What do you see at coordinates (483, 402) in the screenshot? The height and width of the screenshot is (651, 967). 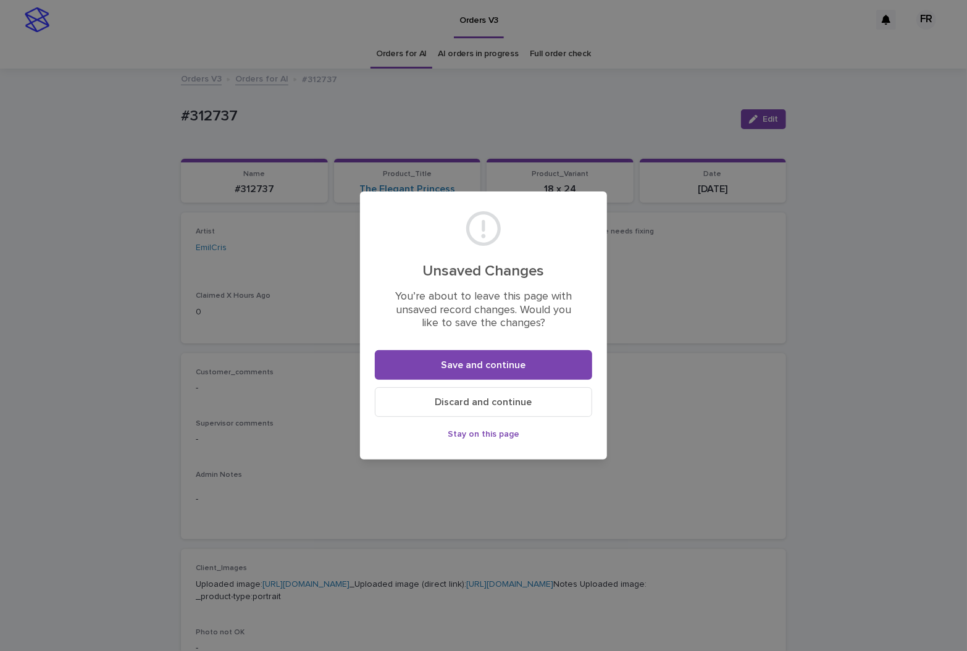 I see `button: Discard and continue` at bounding box center [483, 402].